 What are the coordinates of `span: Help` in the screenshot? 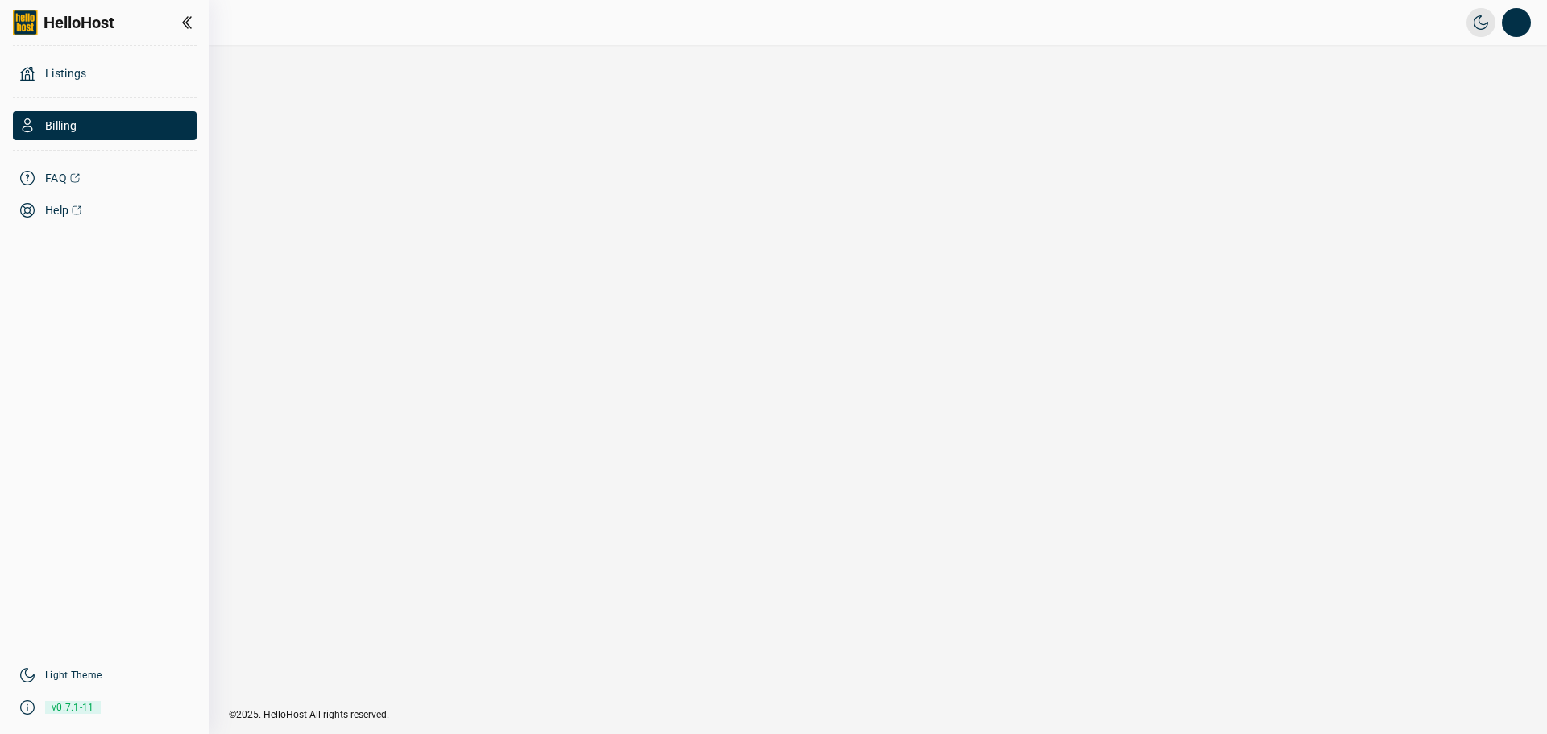 It's located at (56, 210).